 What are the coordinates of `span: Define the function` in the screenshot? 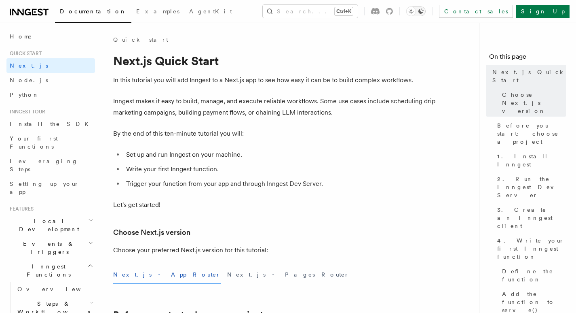 It's located at (534, 275).